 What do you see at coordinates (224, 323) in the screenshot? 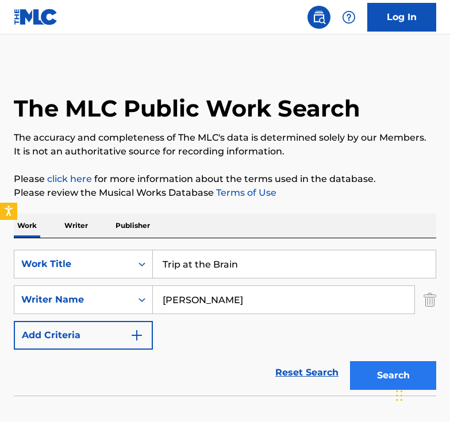
I see `form: Search Form` at bounding box center [224, 323].